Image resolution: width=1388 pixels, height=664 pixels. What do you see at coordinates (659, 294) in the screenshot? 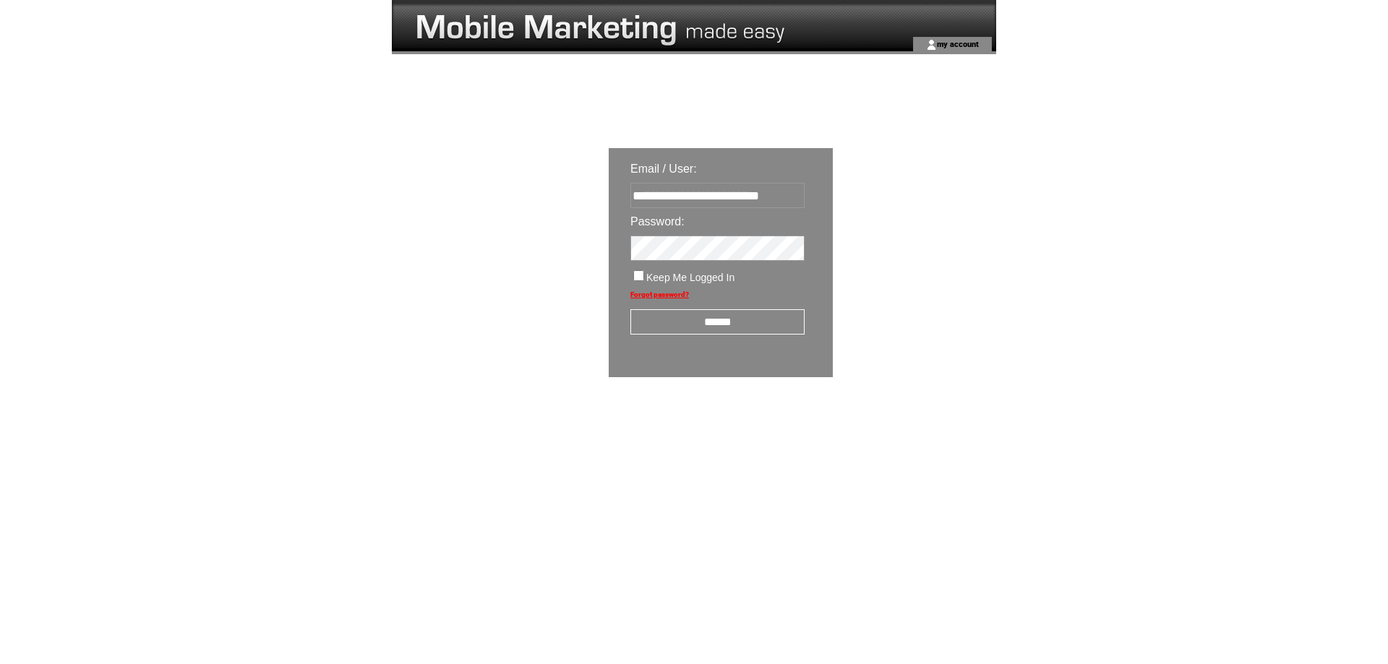
I see `a: Forgot password?` at bounding box center [659, 294].